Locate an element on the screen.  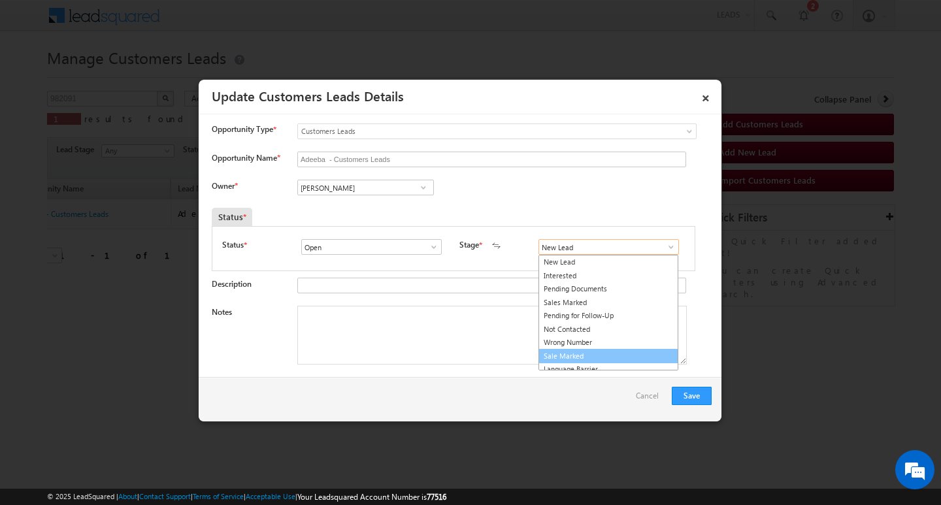
span: © 2025 LeadSquared | | | | | is located at coordinates (246, 497).